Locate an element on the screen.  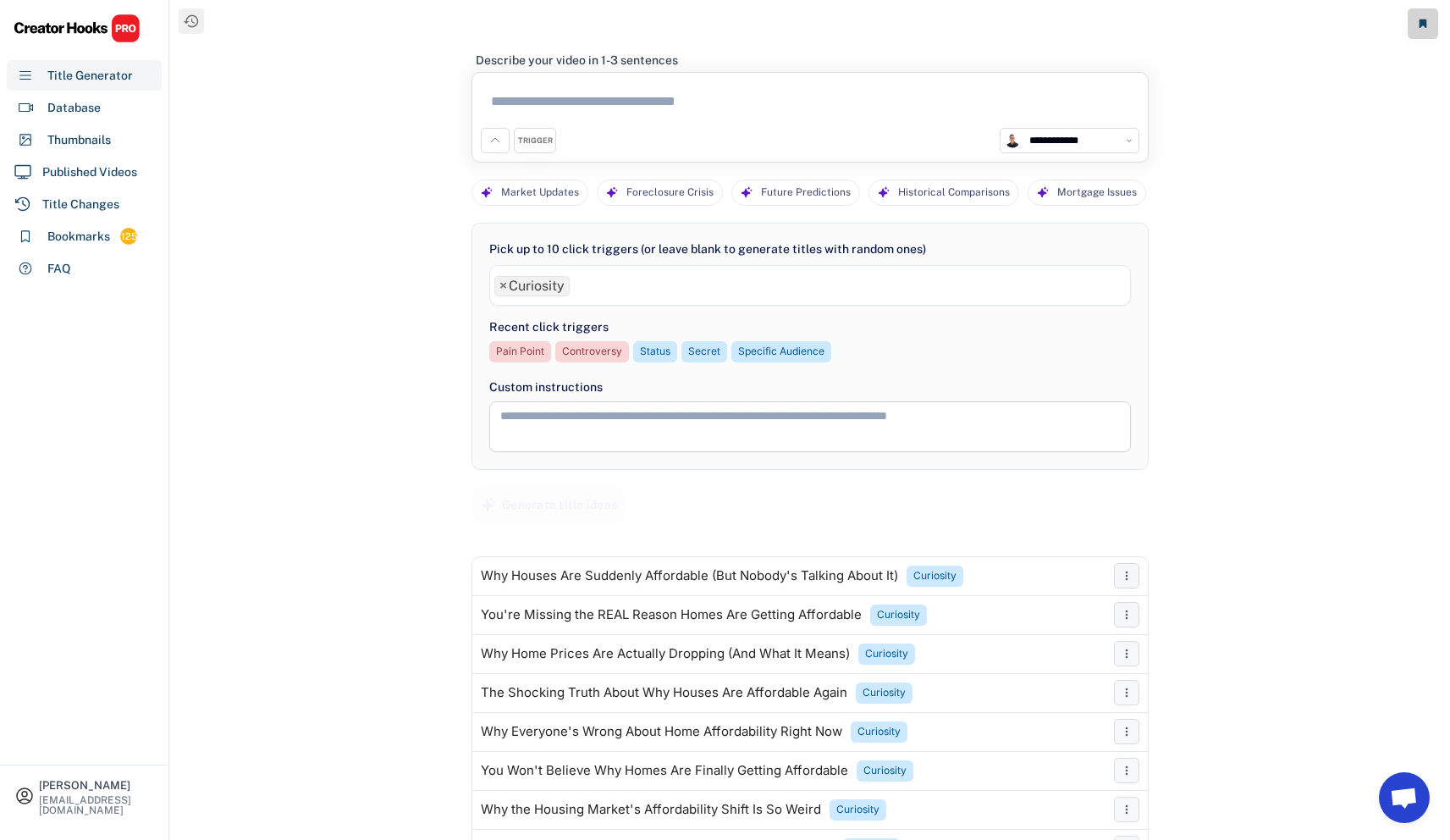
div: Thumbnails is located at coordinates (79, 140).